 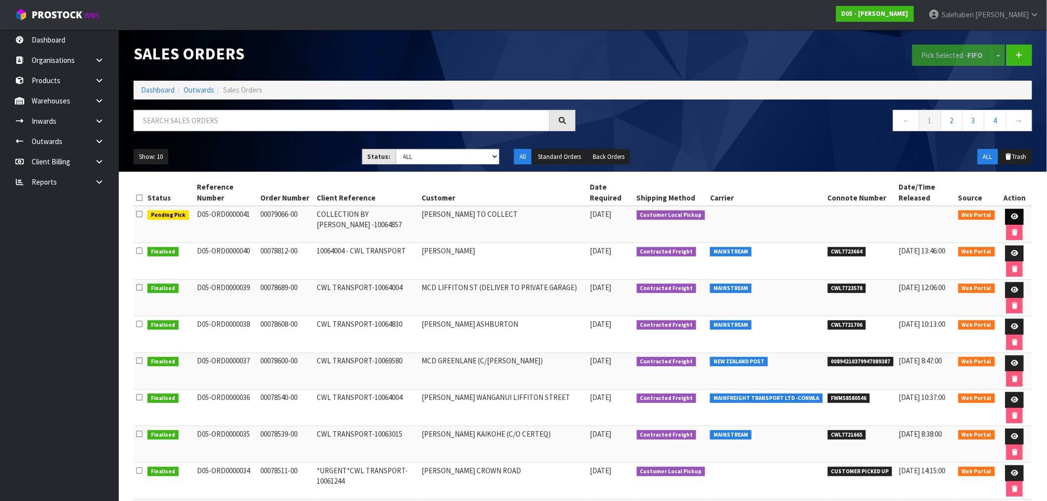 What do you see at coordinates (354, 53) in the screenshot?
I see `h1: Sales Orders` at bounding box center [354, 53].